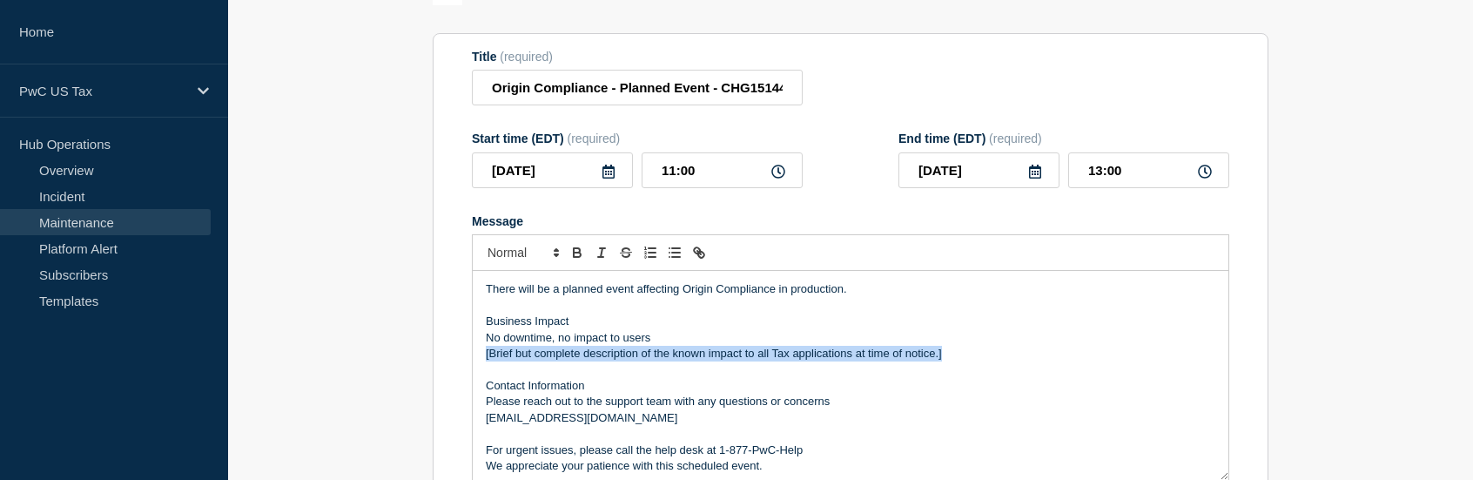 The height and width of the screenshot is (480, 1473). I want to click on button: Toggle bold text, so click(577, 252).